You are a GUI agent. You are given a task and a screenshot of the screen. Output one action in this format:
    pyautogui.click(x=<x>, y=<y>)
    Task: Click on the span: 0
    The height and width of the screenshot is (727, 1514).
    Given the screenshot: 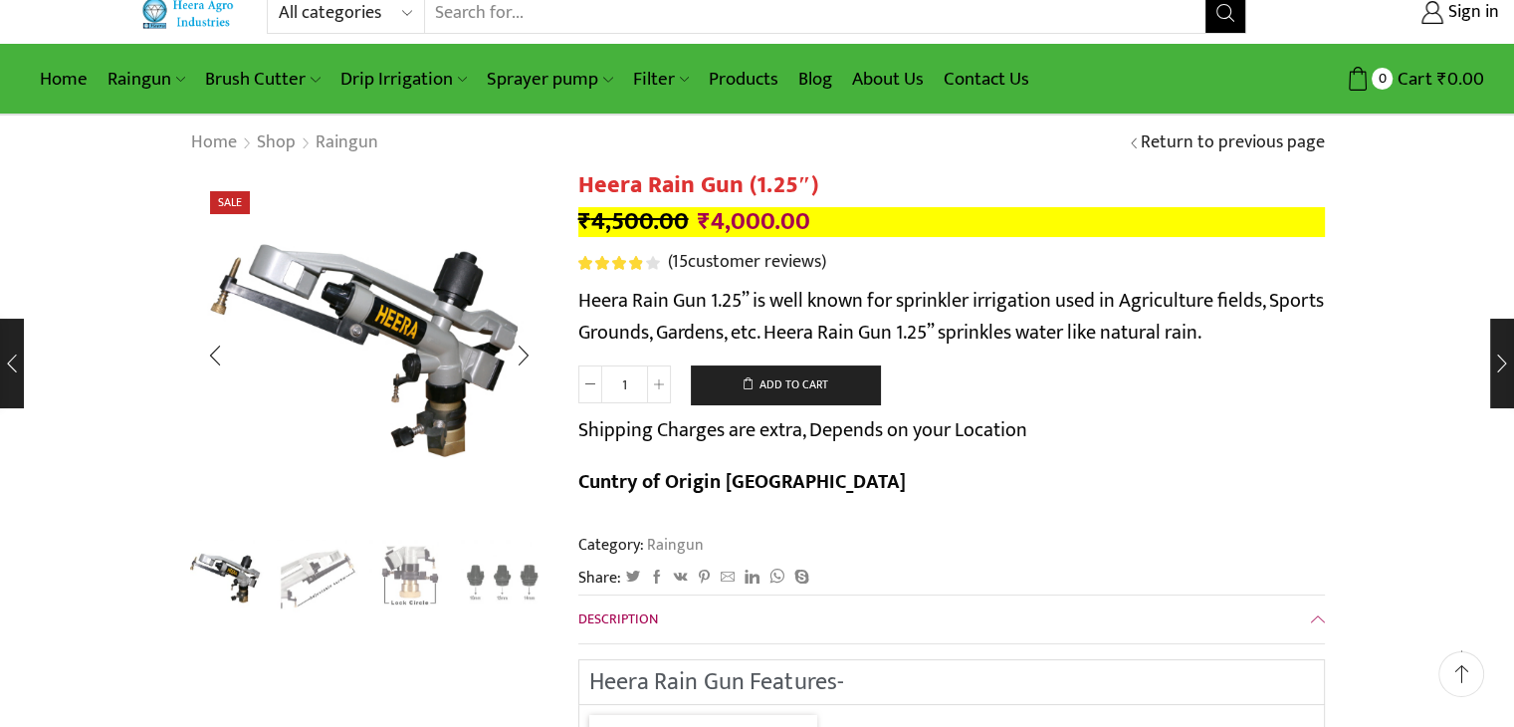 What is the action you would take?
    pyautogui.click(x=1381, y=78)
    